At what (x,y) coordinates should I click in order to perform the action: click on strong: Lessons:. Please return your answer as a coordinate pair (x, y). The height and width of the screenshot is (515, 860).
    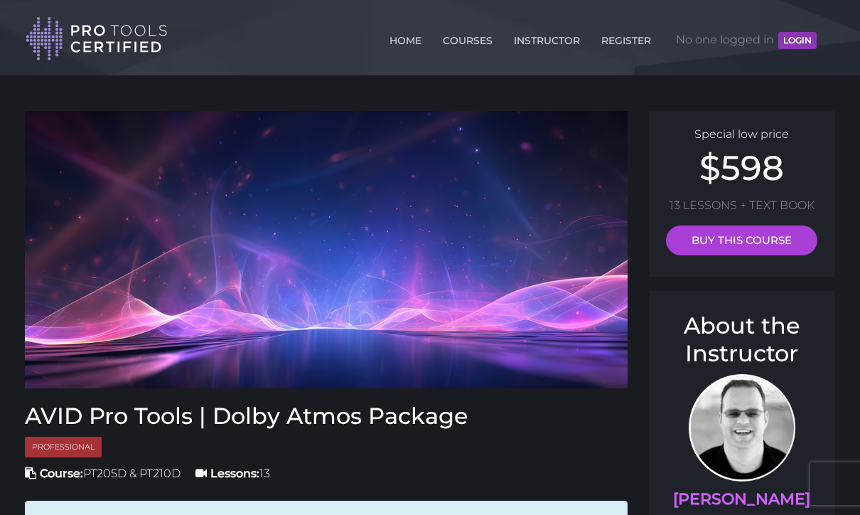
    Looking at the image, I should click on (235, 473).